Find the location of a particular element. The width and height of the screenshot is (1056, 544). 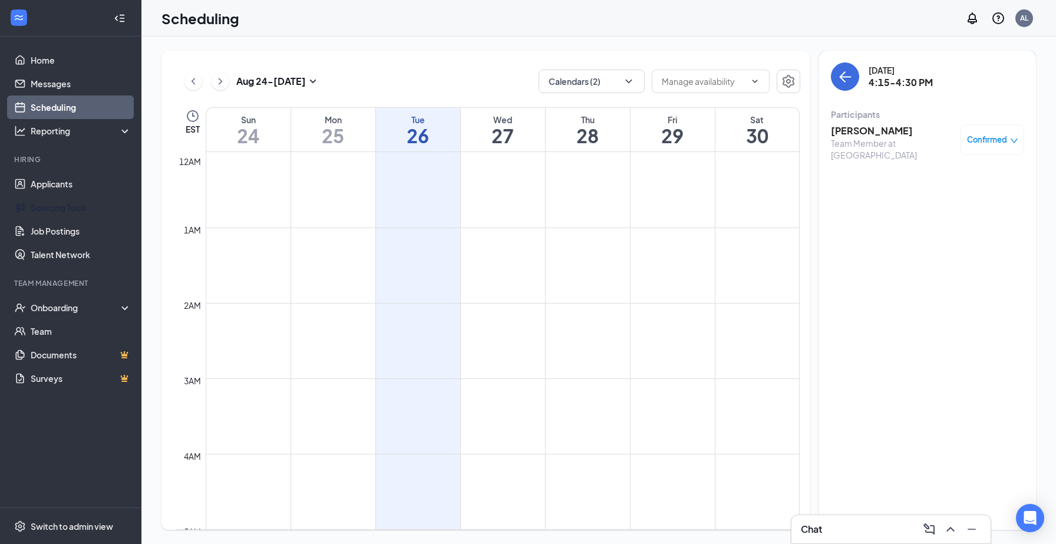

h1: 29 is located at coordinates (672, 136).